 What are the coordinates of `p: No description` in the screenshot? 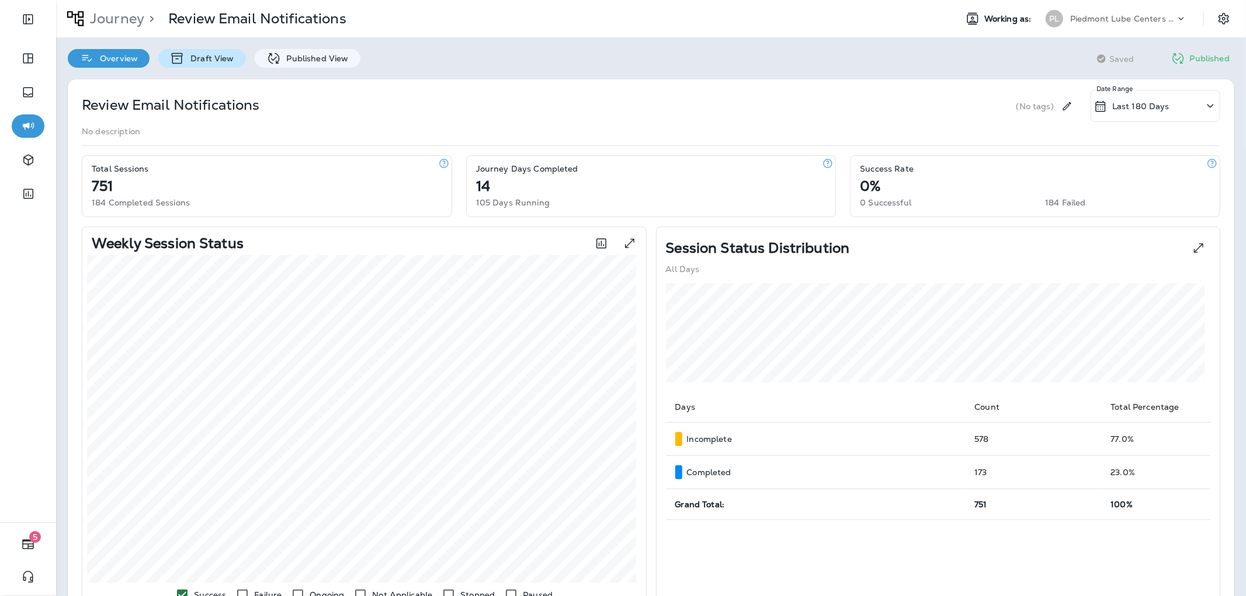 It's located at (111, 131).